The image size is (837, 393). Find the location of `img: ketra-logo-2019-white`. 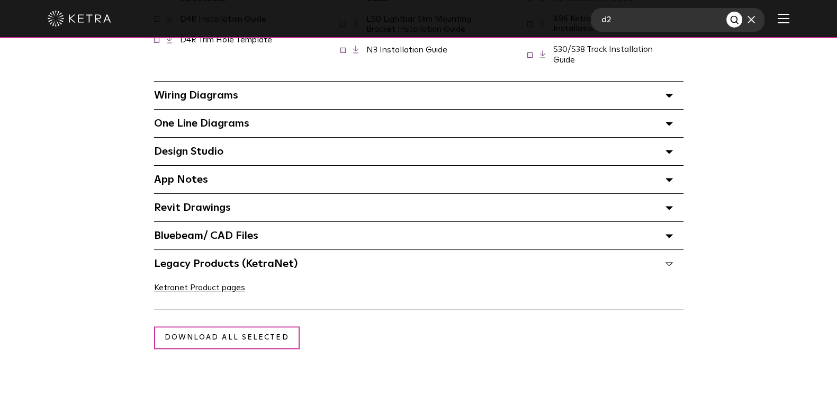

img: ketra-logo-2019-white is located at coordinates (79, 19).